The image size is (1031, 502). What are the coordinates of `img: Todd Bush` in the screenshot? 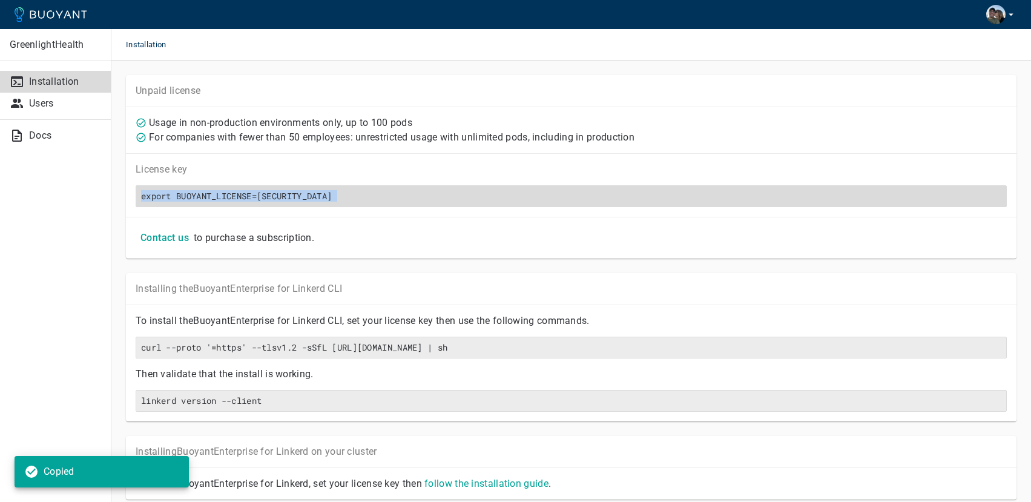 It's located at (996, 15).